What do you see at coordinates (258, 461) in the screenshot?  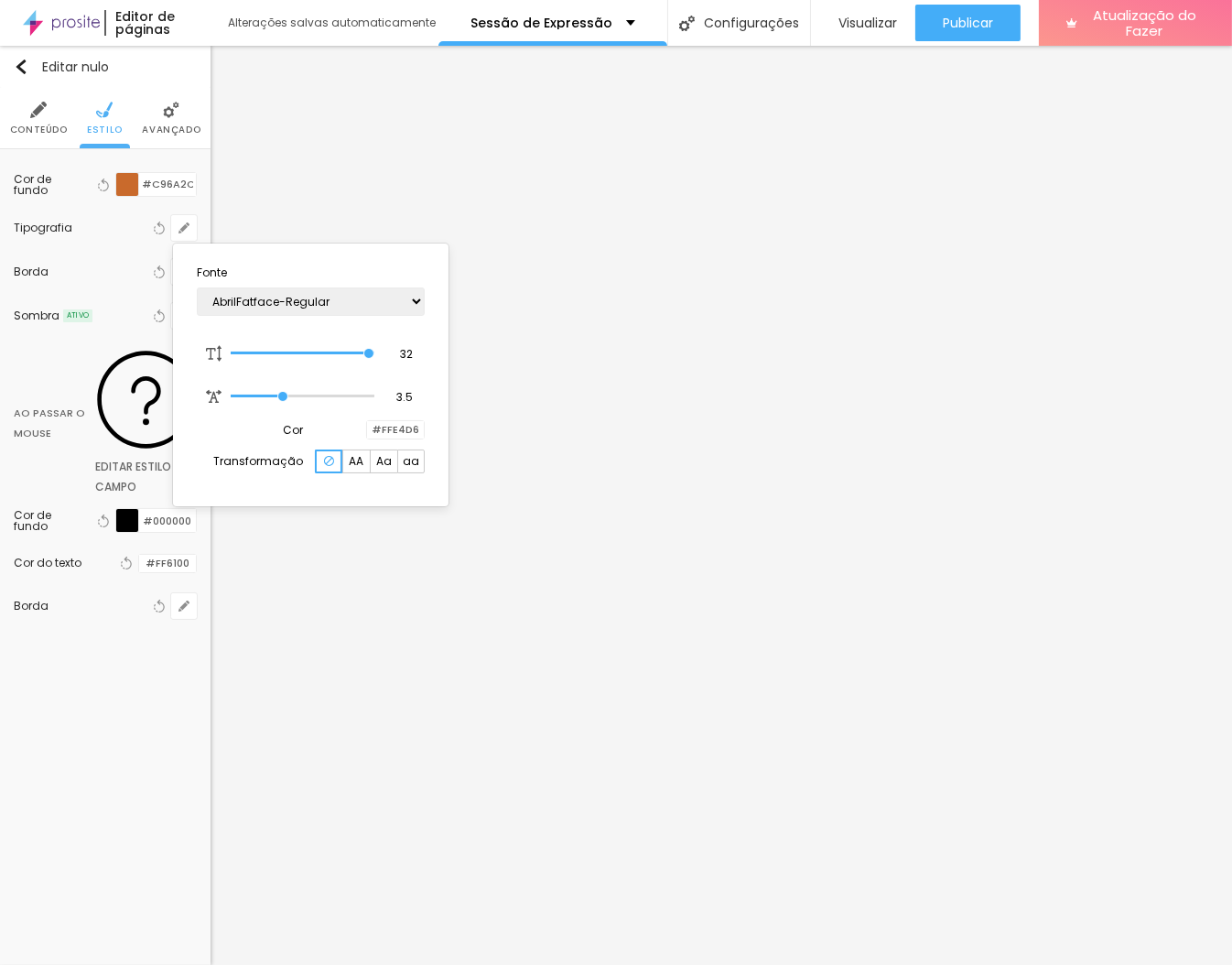 I see `font: Transformação` at bounding box center [258, 461].